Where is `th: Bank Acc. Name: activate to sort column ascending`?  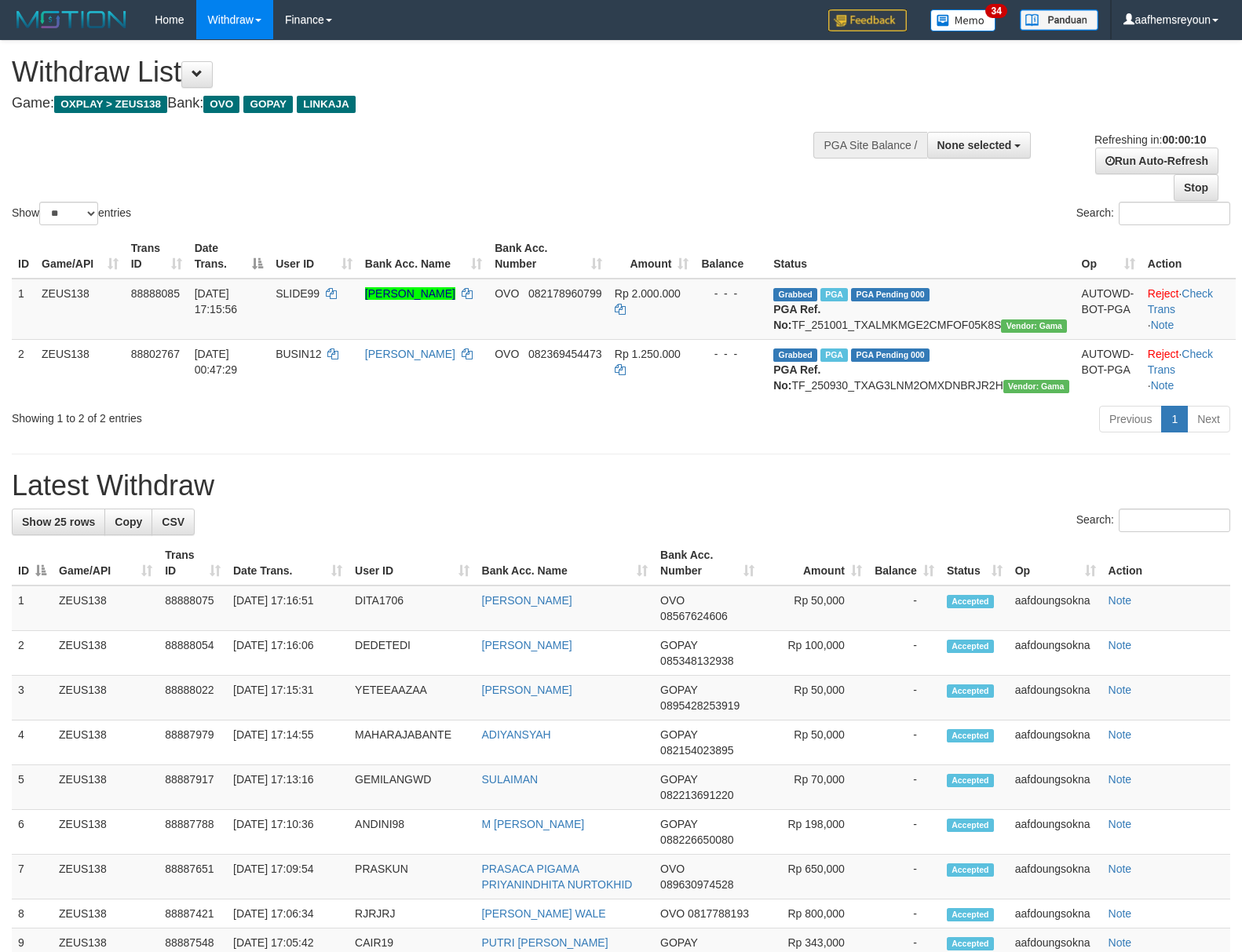
th: Bank Acc. Name: activate to sort column ascending is located at coordinates (423, 256).